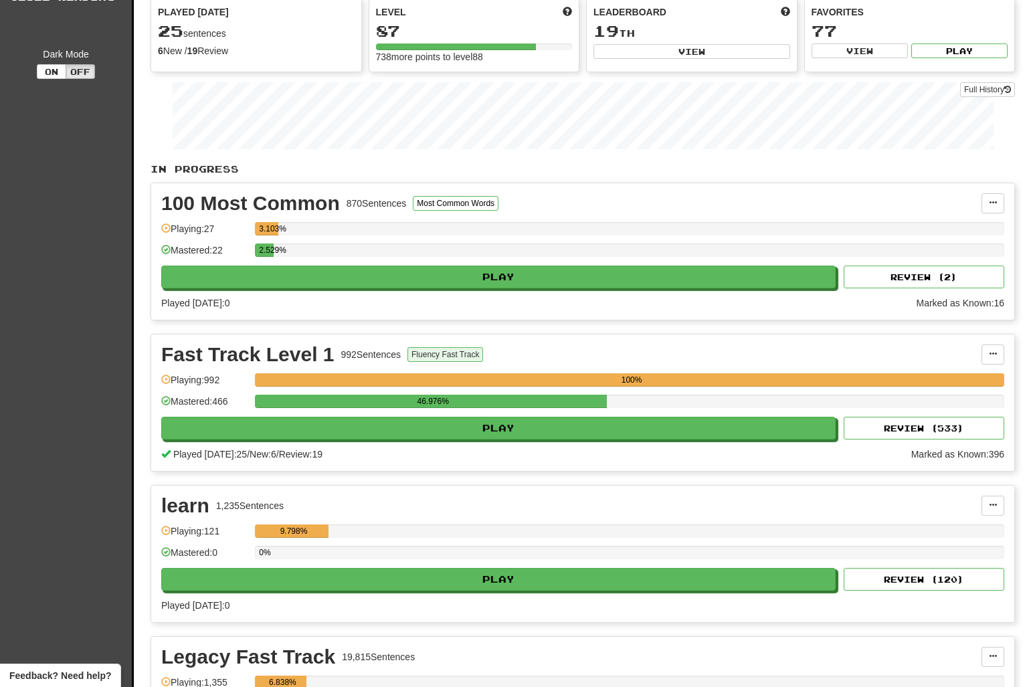 This screenshot has width=1025, height=687. What do you see at coordinates (378, 657) in the screenshot?
I see `div: 19,815 Sentences` at bounding box center [378, 657].